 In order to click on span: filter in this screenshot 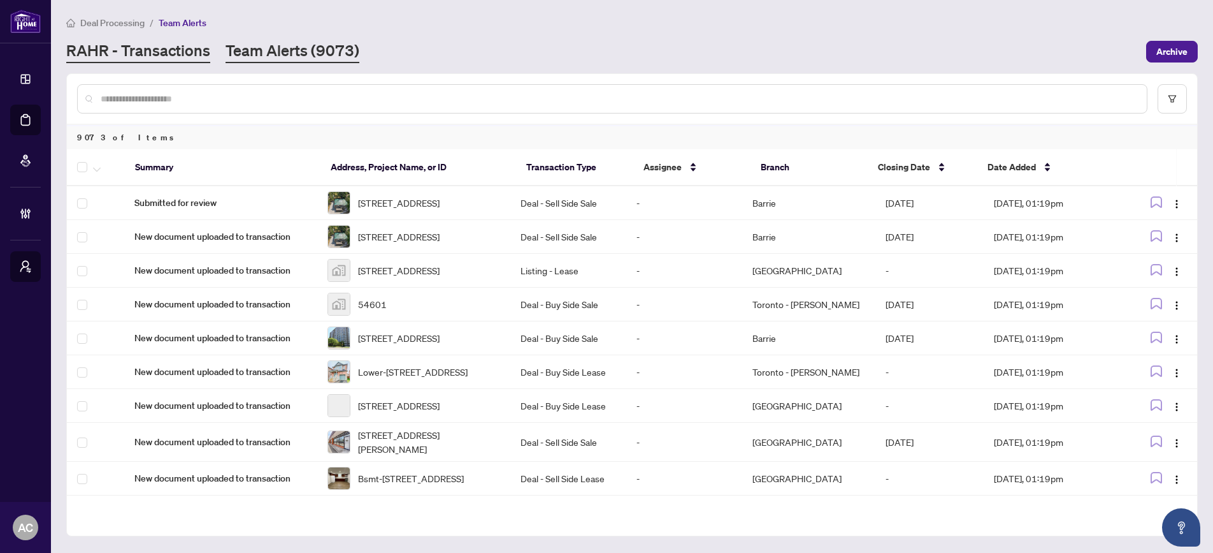, I will do `click(1173, 99)`.